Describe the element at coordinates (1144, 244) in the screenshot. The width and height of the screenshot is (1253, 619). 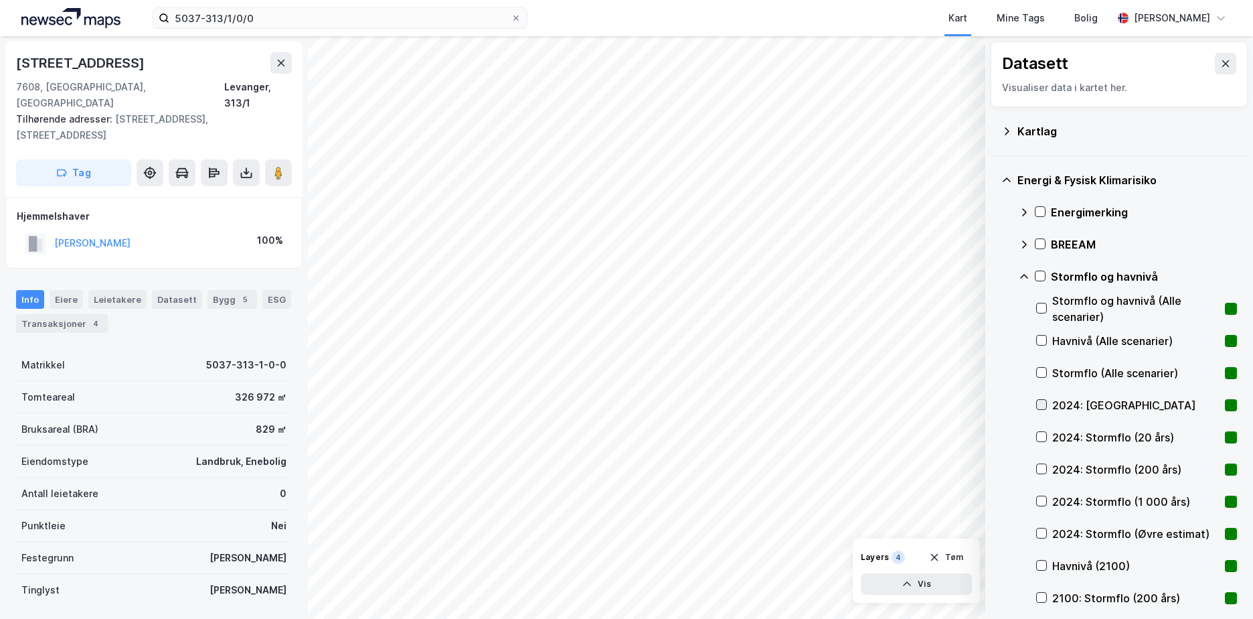
I see `div: BREEAM` at that location.